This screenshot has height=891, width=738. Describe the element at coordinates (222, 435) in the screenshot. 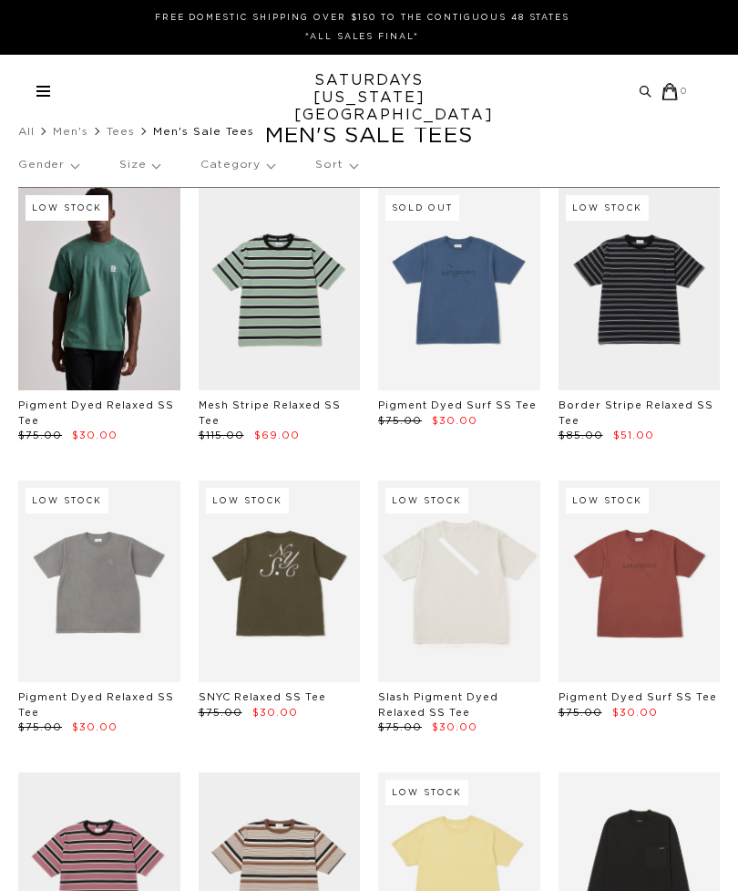

I see `span: $115.00` at that location.